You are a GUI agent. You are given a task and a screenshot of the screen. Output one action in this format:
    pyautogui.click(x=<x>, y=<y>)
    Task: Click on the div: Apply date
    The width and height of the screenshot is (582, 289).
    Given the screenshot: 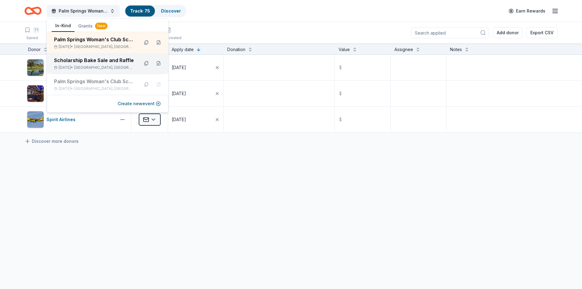 What is the action you would take?
    pyautogui.click(x=183, y=50)
    